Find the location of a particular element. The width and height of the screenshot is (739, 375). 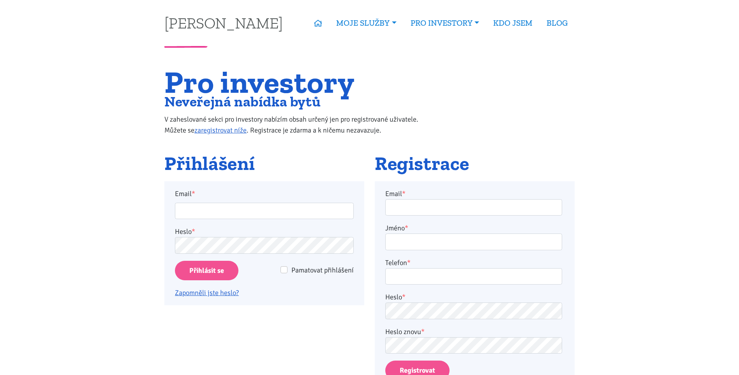

h2: Registrace is located at coordinates (474, 164).